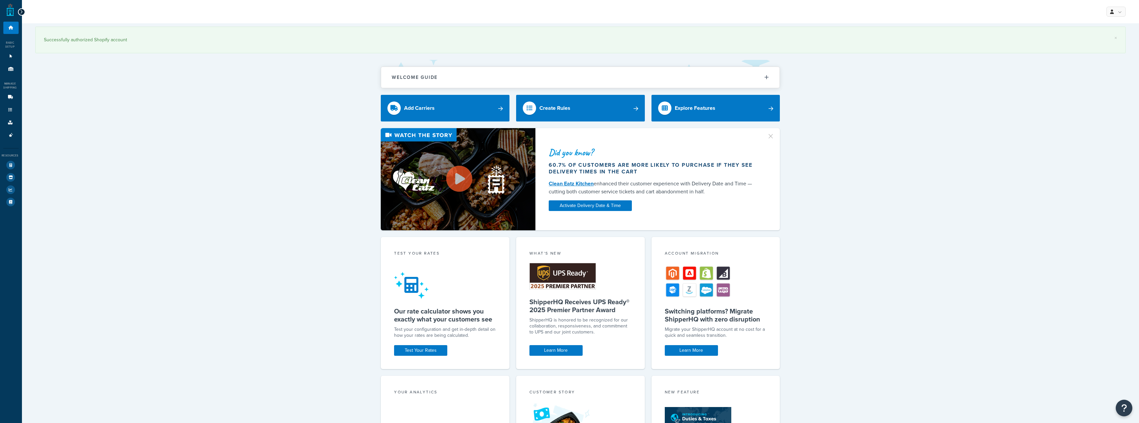 The width and height of the screenshot is (1139, 423). What do you see at coordinates (581, 393) in the screenshot?
I see `div: Customer Story` at bounding box center [581, 393].